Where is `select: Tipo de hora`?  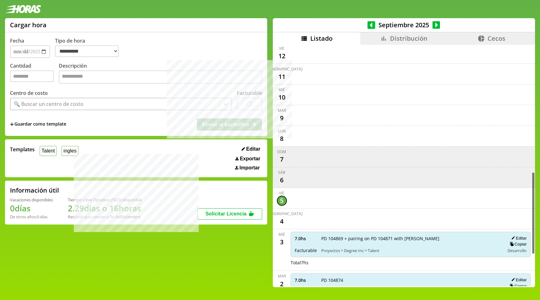 select: Tipo de hora is located at coordinates (87, 51).